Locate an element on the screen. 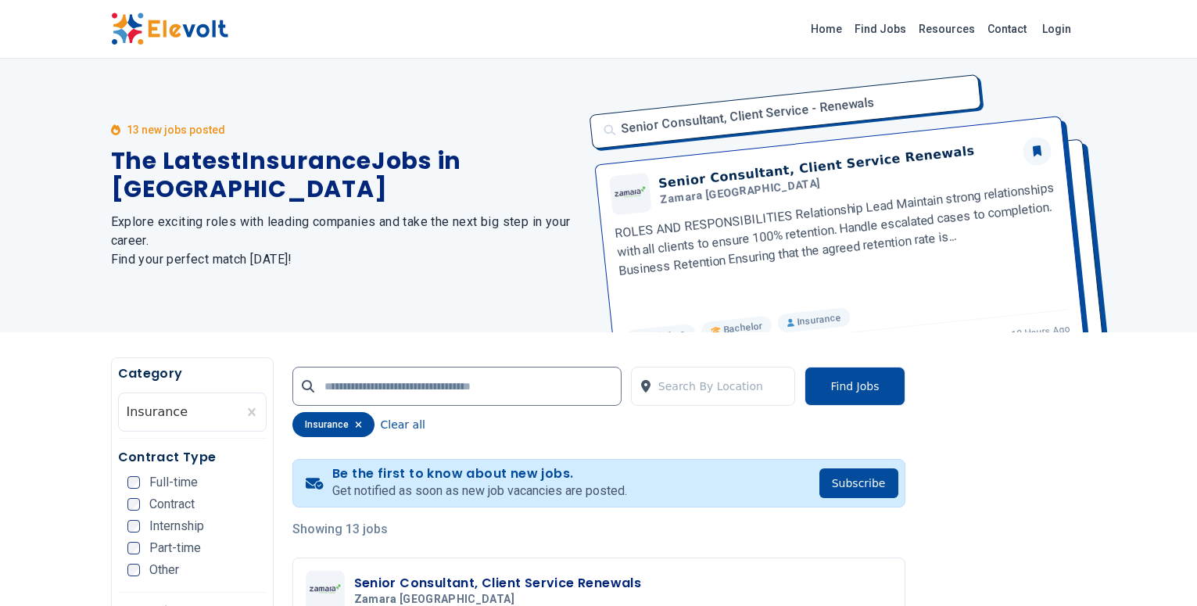 Image resolution: width=1197 pixels, height=606 pixels. input: Internship is located at coordinates (134, 526).